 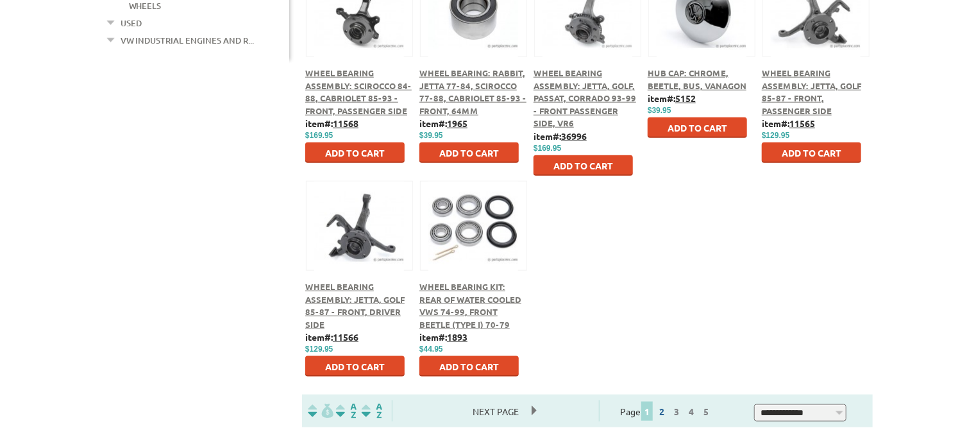 What do you see at coordinates (321, 410) in the screenshot?
I see `img: filterpricelow.svg` at bounding box center [321, 410].